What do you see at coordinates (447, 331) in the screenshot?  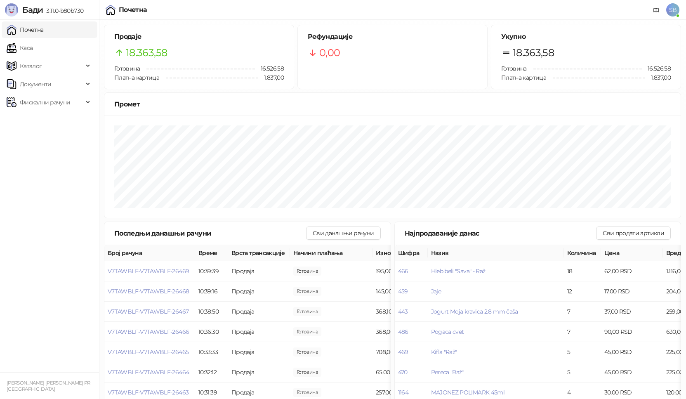 I see `button: Pogaca cvet` at bounding box center [447, 331].